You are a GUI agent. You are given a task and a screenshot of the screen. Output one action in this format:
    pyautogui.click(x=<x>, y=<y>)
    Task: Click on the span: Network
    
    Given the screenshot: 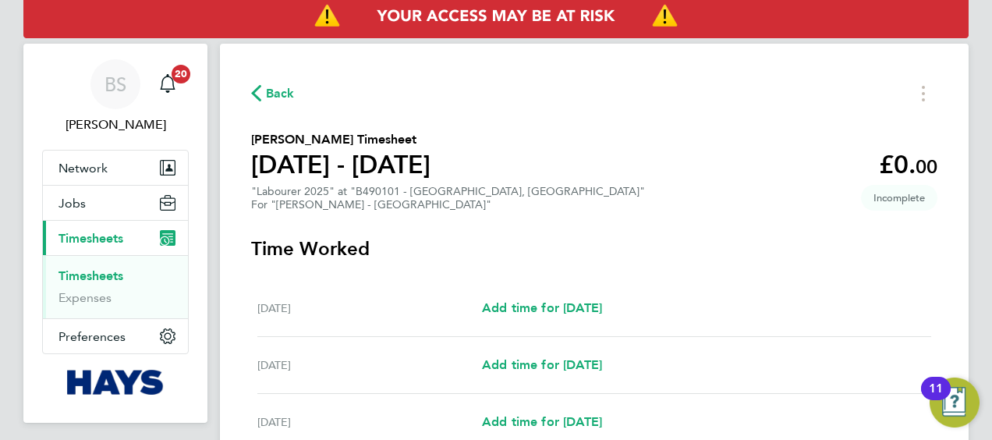 What is the action you would take?
    pyautogui.click(x=83, y=168)
    